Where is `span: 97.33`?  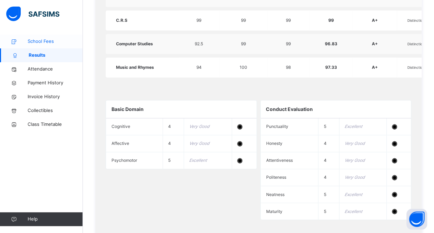
span: 97.33 is located at coordinates (331, 67).